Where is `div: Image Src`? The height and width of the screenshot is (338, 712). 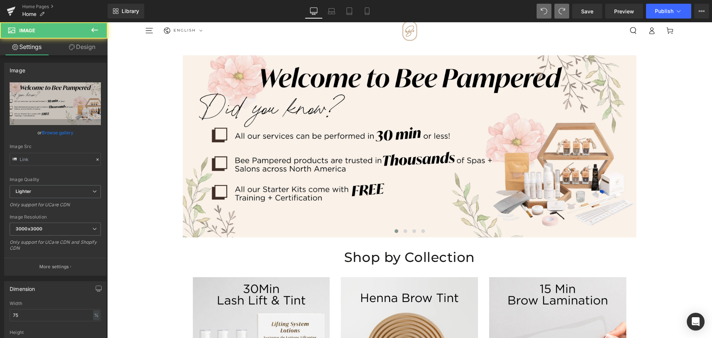
div: Image Src is located at coordinates (55, 146).